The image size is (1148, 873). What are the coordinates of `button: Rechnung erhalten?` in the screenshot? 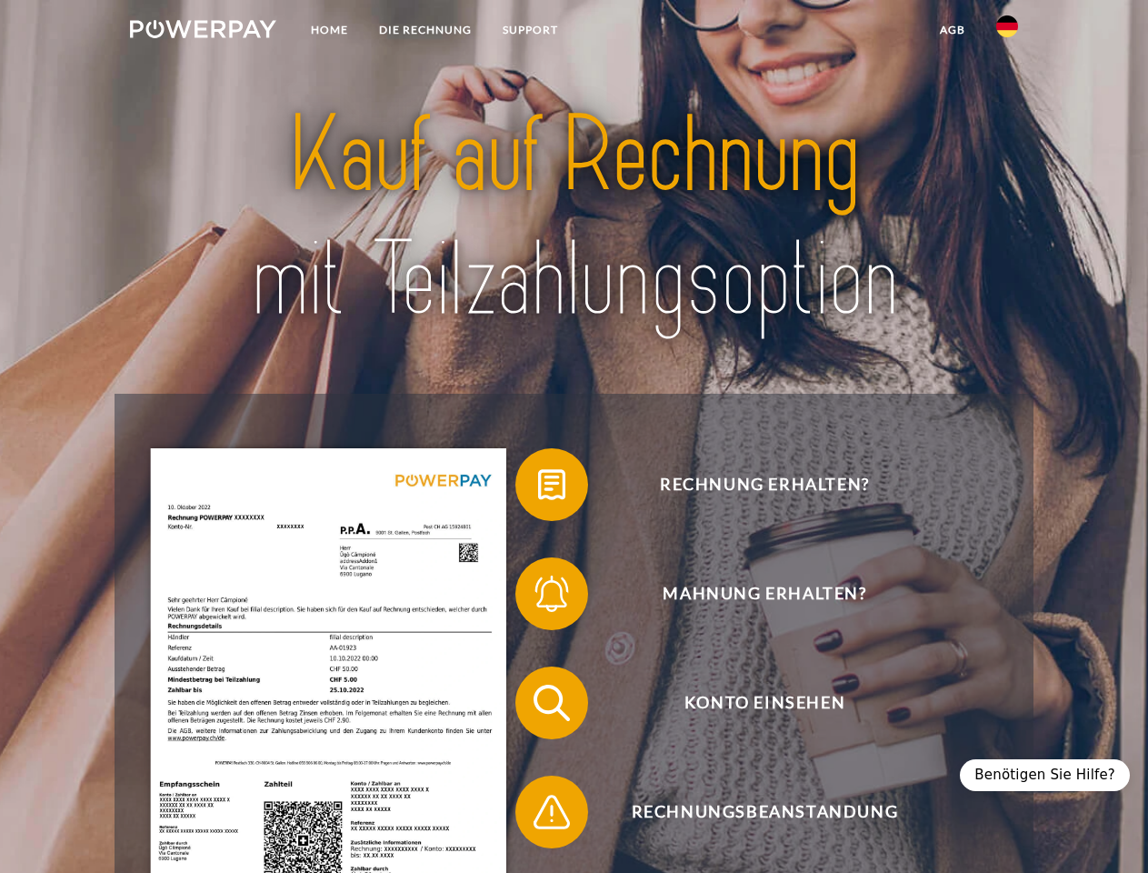 It's located at (752, 485).